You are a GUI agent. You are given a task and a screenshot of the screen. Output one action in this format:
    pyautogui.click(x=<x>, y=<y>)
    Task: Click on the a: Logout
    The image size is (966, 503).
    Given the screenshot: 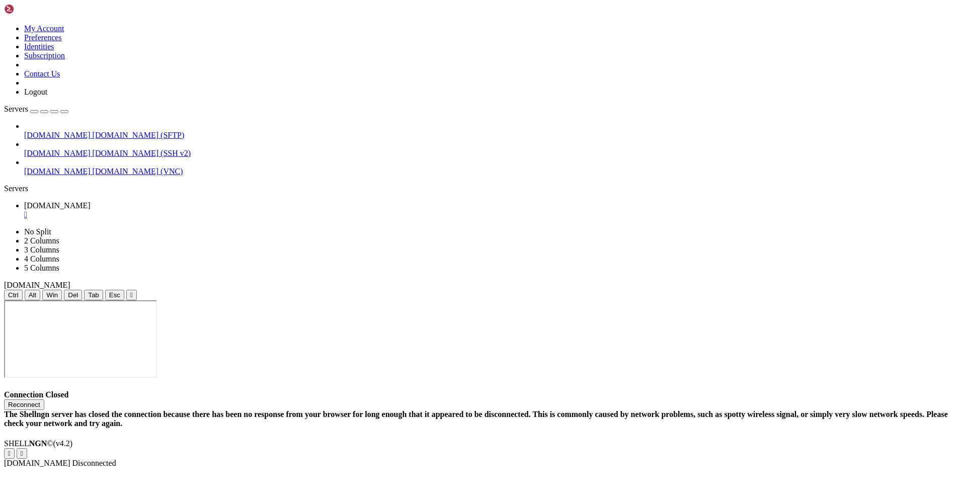 What is the action you would take?
    pyautogui.click(x=36, y=92)
    